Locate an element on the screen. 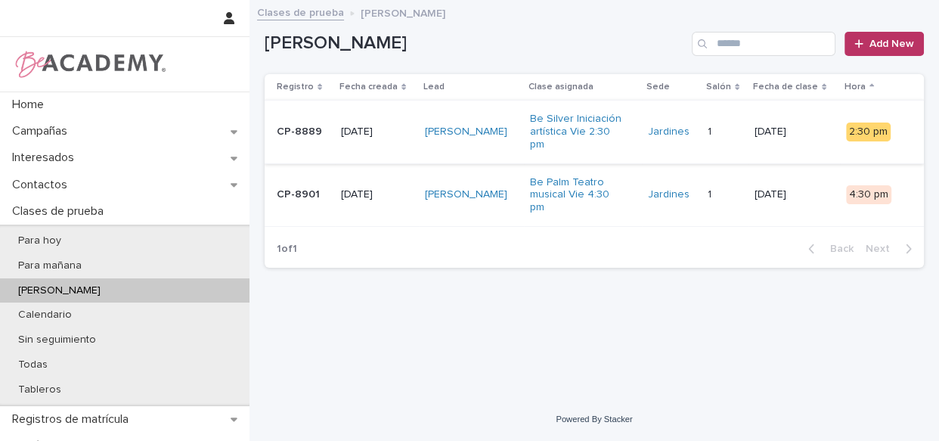 This screenshot has height=441, width=939. a: Be Palm Teatro musical Vie 4:30 pm is located at coordinates (577, 195).